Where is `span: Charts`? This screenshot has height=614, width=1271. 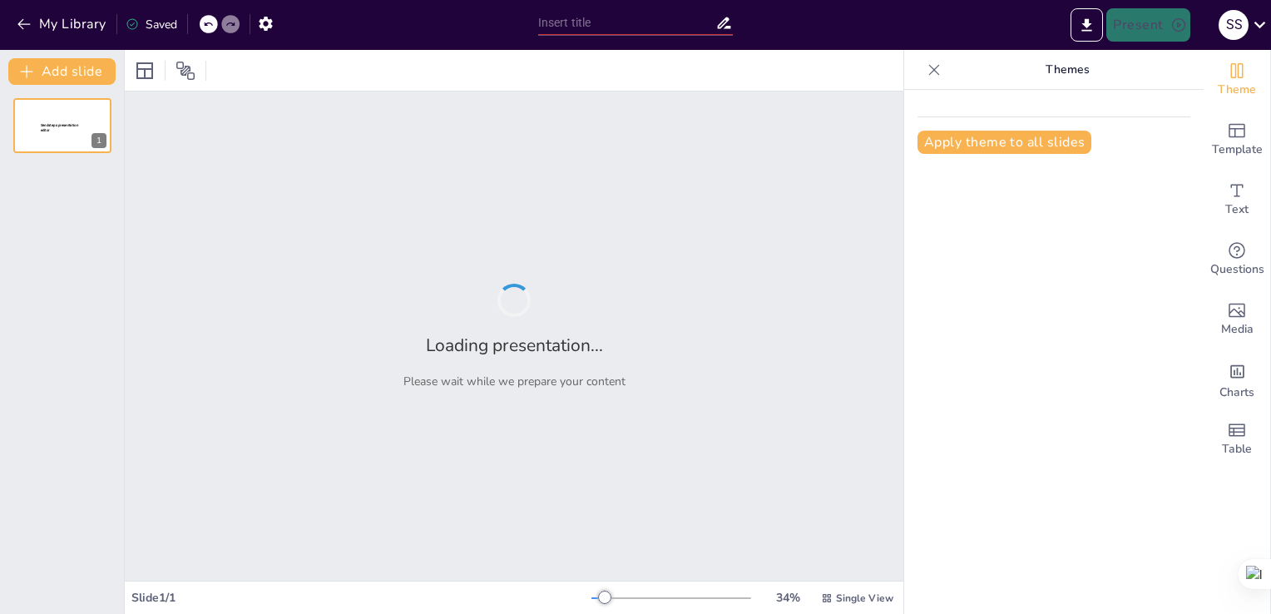 span: Charts is located at coordinates (1237, 393).